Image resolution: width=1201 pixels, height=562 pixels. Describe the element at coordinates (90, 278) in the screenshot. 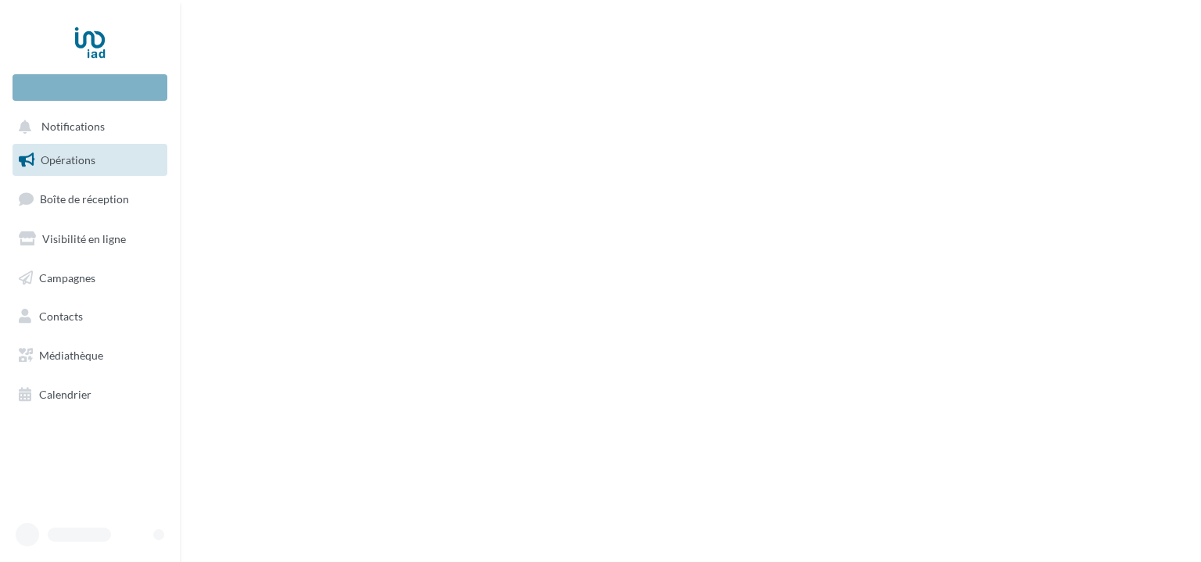

I see `a: Campagnes` at that location.